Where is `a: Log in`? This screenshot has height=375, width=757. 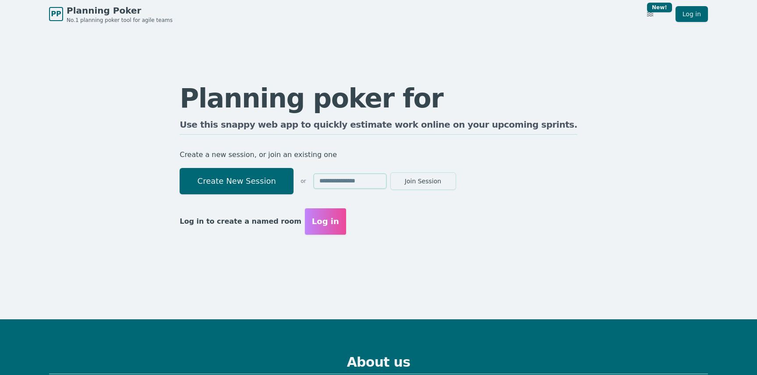 a: Log in is located at coordinates (692, 14).